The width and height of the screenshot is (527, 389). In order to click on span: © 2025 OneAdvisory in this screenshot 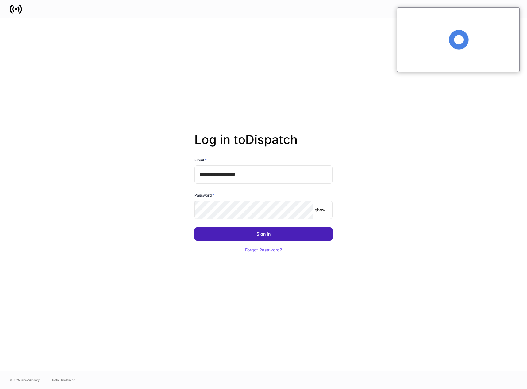, I will do `click(25, 380)`.